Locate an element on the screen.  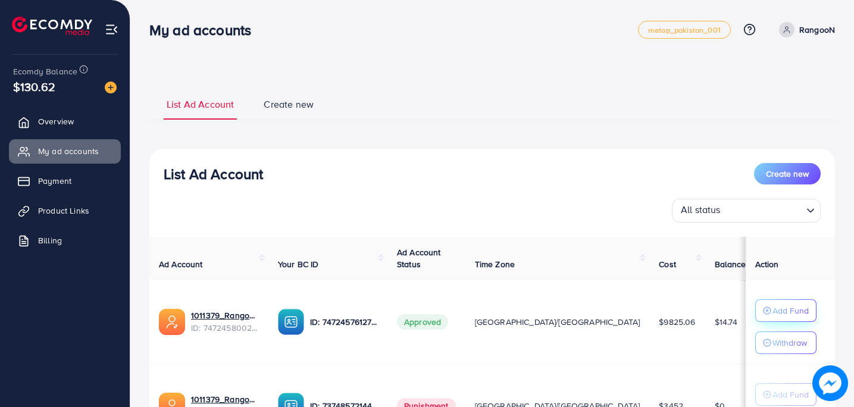
span: $14.74 is located at coordinates (726, 322).